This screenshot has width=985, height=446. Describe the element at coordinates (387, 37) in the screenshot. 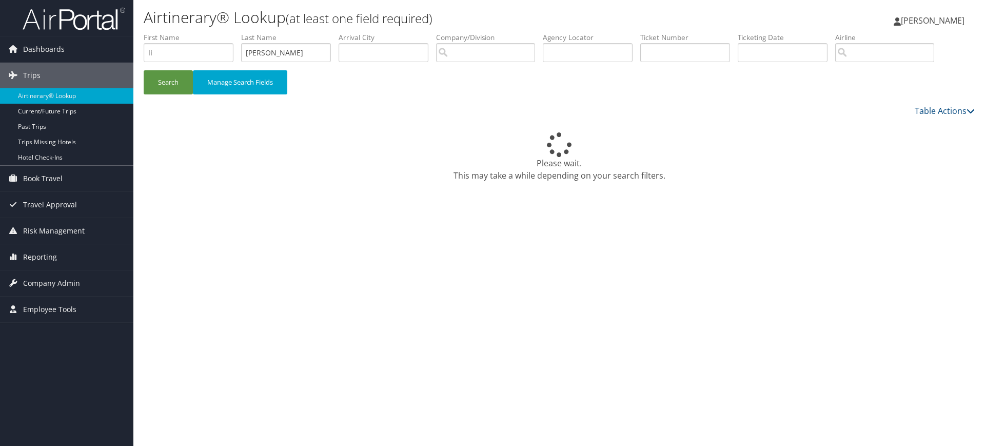

I see `label: Arrival City` at that location.